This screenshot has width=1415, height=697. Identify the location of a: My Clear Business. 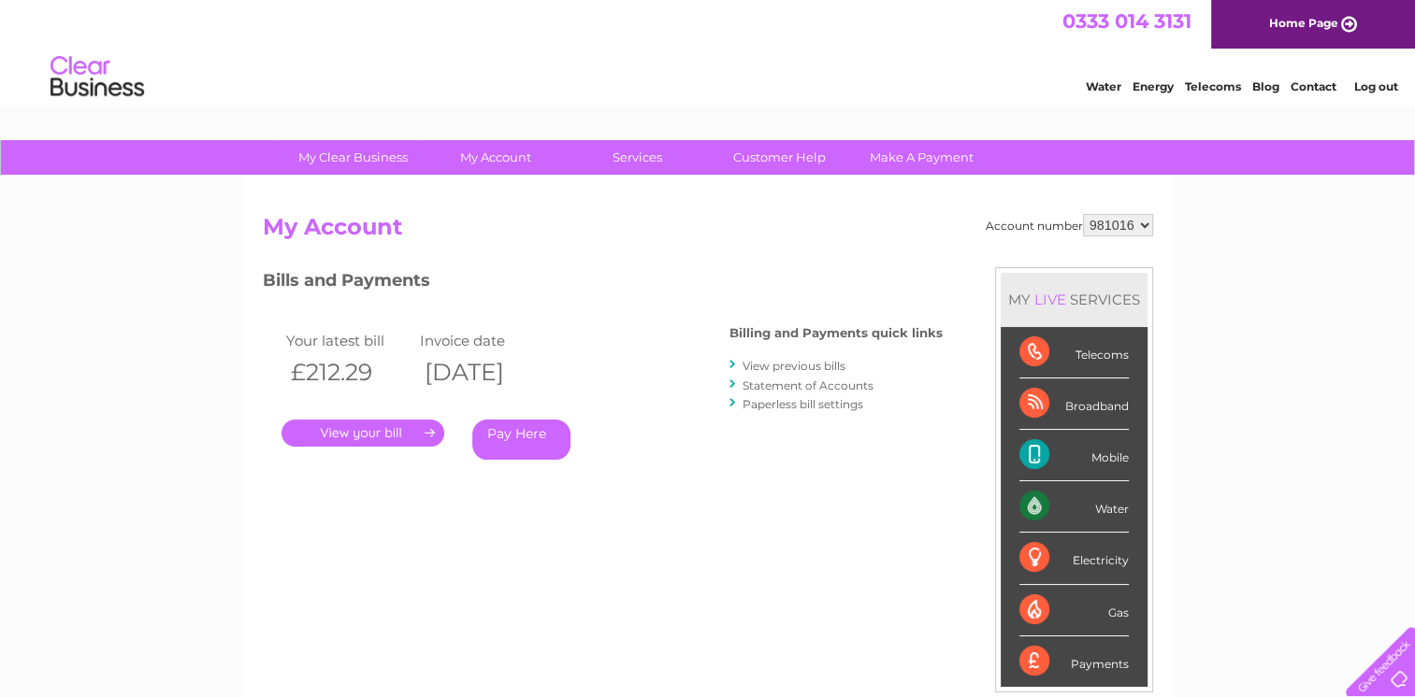
(352, 157).